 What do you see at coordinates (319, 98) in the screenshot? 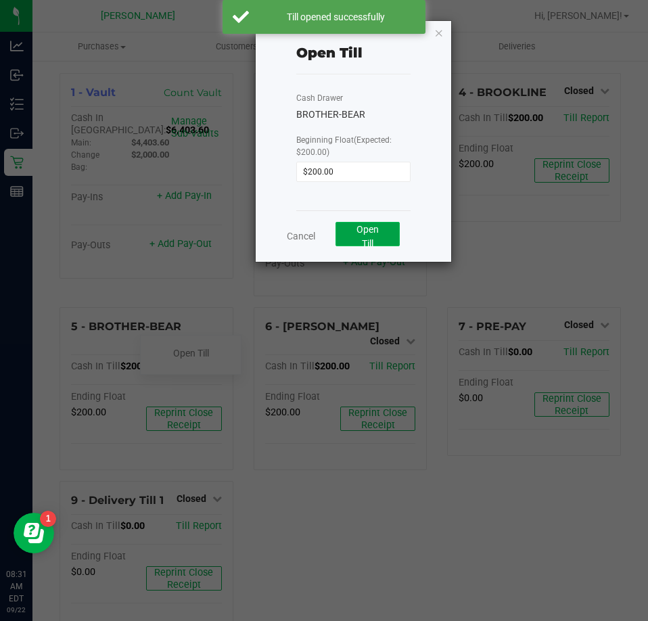
I see `label: Cash Drawer` at bounding box center [319, 98].